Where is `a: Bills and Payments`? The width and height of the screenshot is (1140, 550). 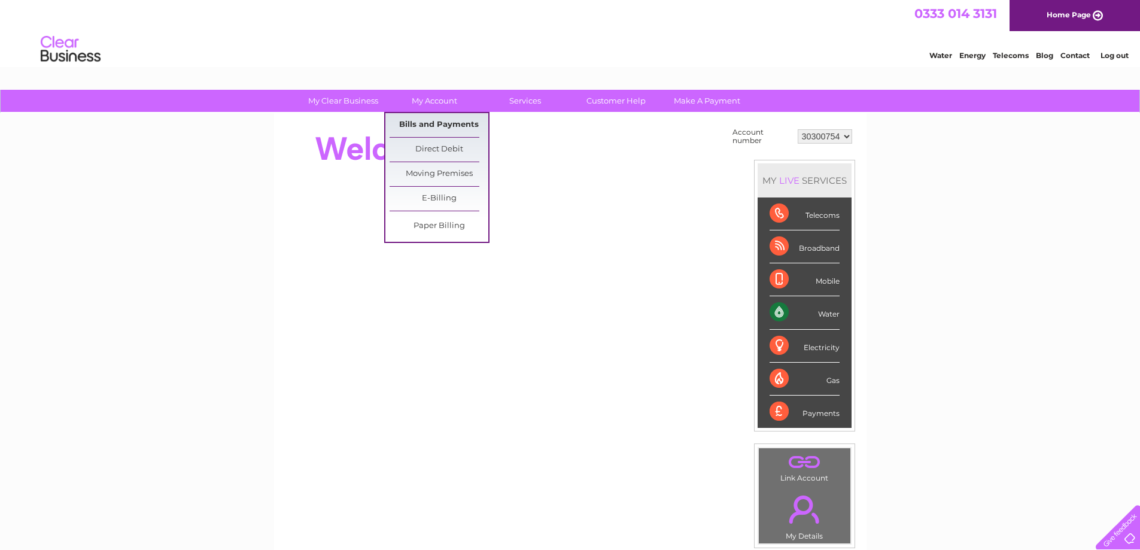 a: Bills and Payments is located at coordinates (439, 125).